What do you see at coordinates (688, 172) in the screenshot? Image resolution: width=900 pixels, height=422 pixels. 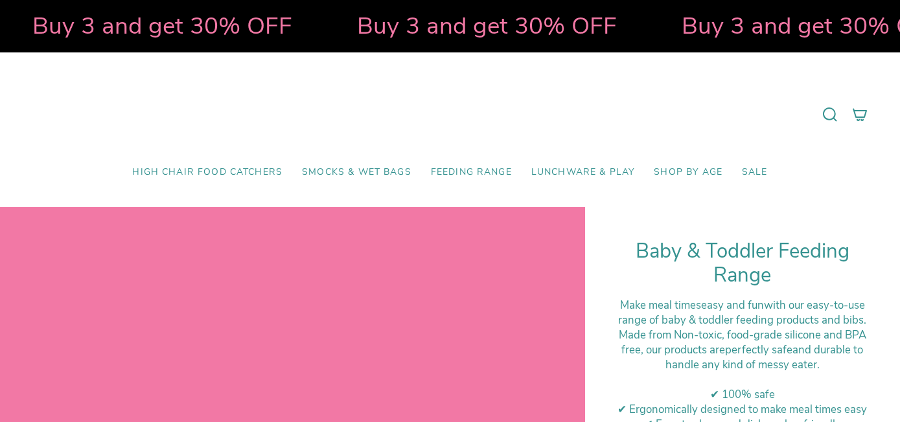 I see `span: Shop by Age` at bounding box center [688, 172].